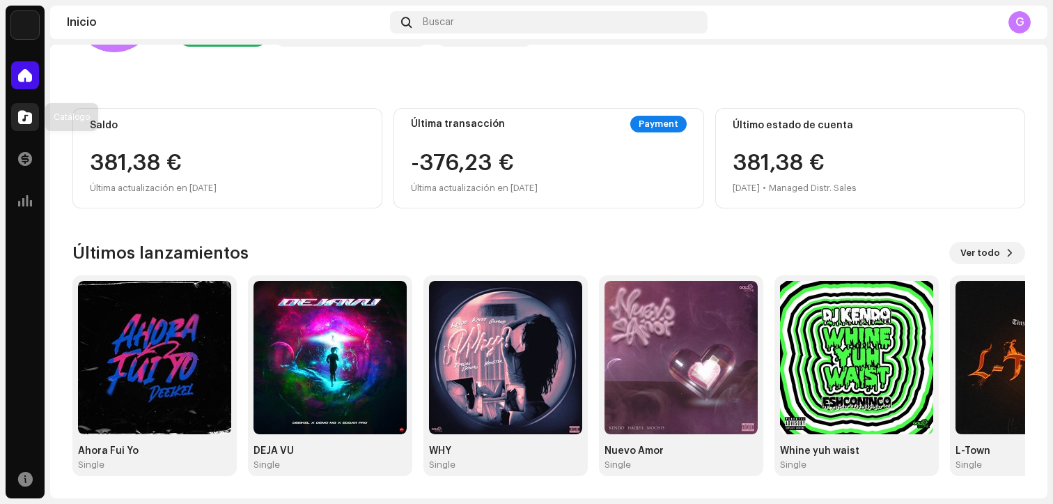 The height and width of the screenshot is (504, 1053). I want to click on div: Último estado de cuenta, so click(870, 125).